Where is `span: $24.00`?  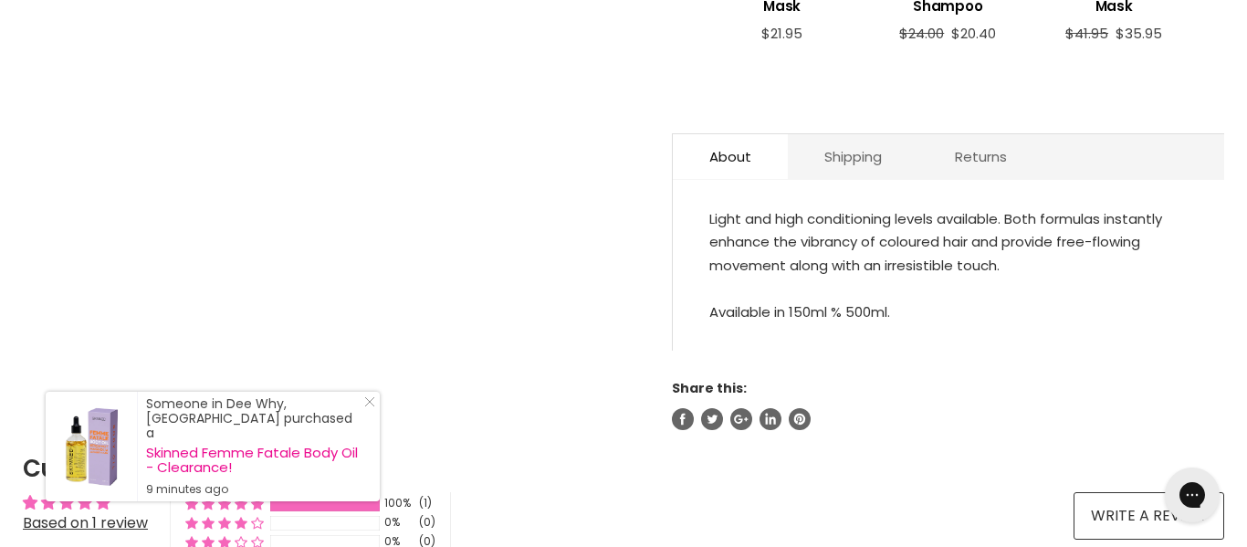 span: $24.00 is located at coordinates (921, 33).